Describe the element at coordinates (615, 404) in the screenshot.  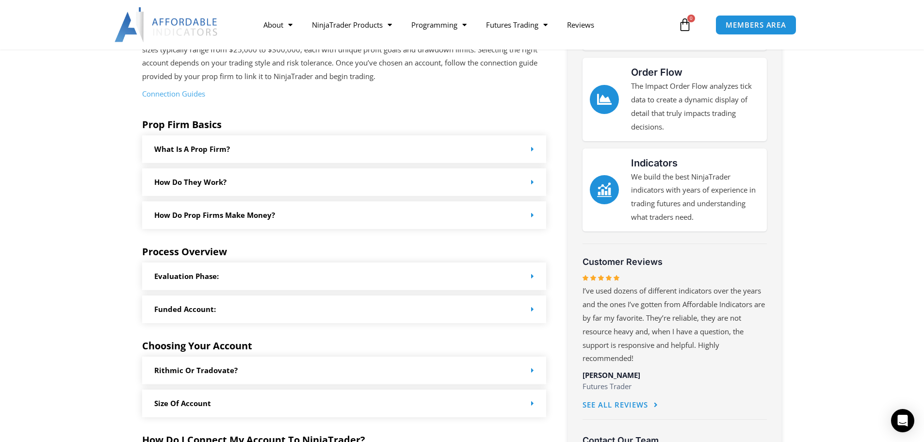
I see `span: See All Reviews` at that location.